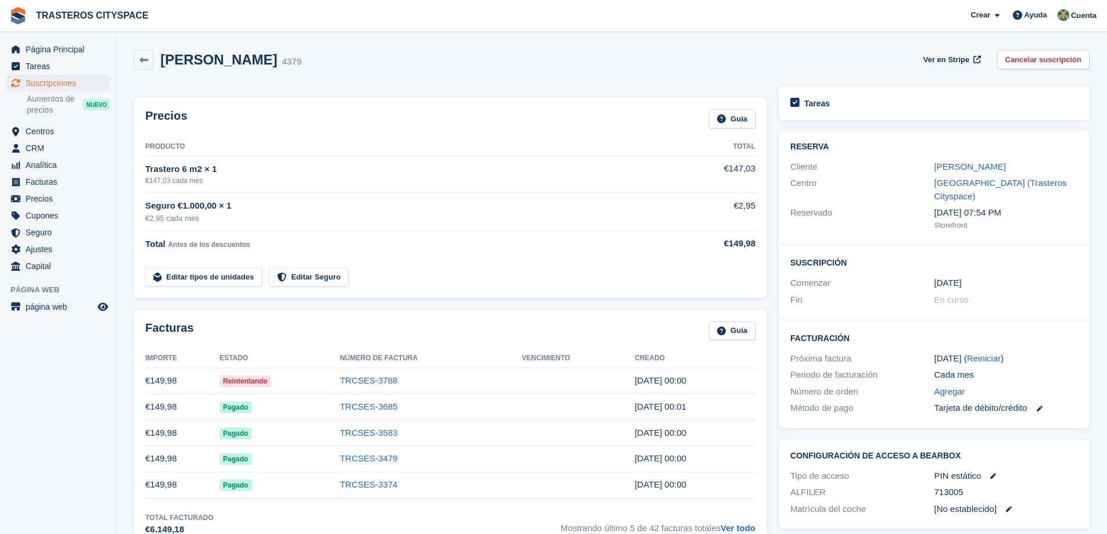  Describe the element at coordinates (660, 380) in the screenshot. I see `time: 2025-09-27 22:00:24 UTC` at that location.